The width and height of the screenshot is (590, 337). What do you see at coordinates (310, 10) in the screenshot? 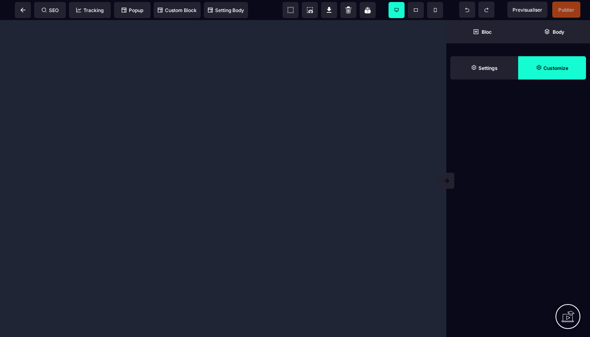
I see `span: Screenshot` at bounding box center [310, 10].